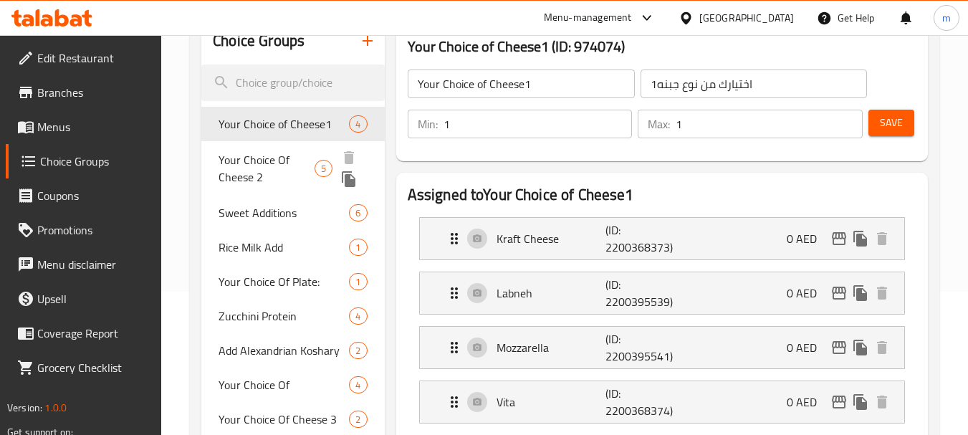 The height and width of the screenshot is (435, 968). What do you see at coordinates (94, 196) in the screenshot?
I see `span: Coupons` at bounding box center [94, 196].